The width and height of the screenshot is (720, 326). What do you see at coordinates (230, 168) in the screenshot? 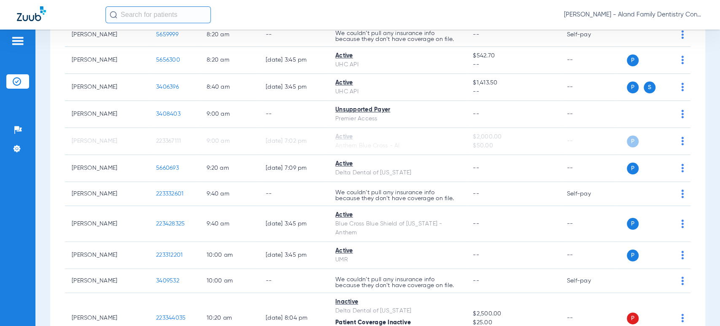
I see `td: 9:20 AM` at bounding box center [230, 168].